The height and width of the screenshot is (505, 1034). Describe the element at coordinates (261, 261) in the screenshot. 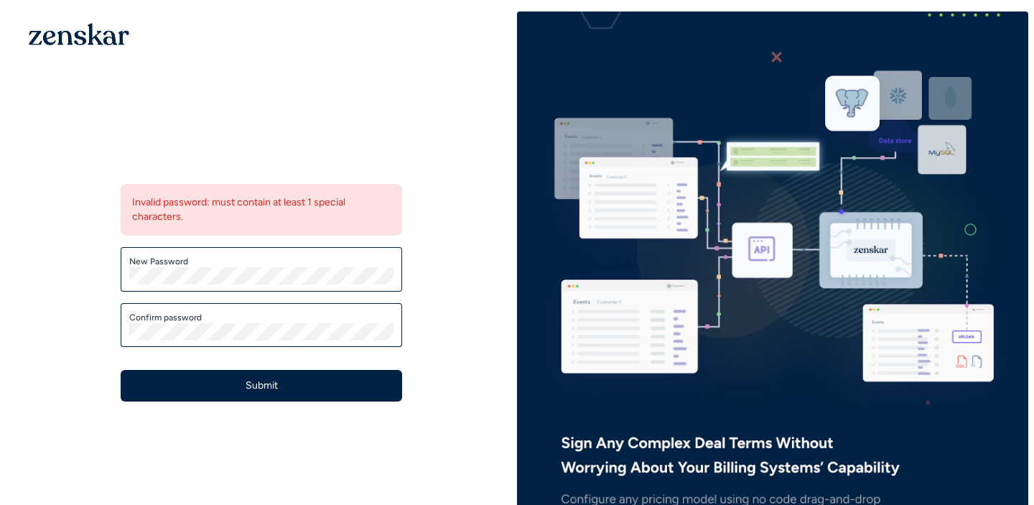

I see `label: New Password` at that location.